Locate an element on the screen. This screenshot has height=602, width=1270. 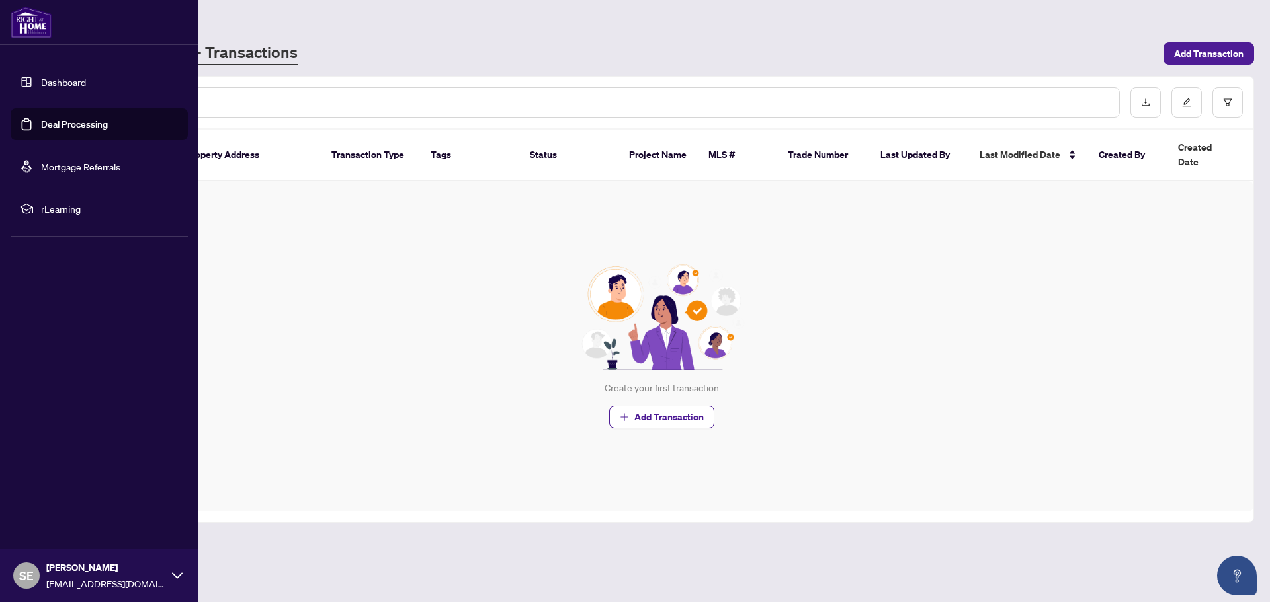
th: Created By is located at coordinates (1127, 155).